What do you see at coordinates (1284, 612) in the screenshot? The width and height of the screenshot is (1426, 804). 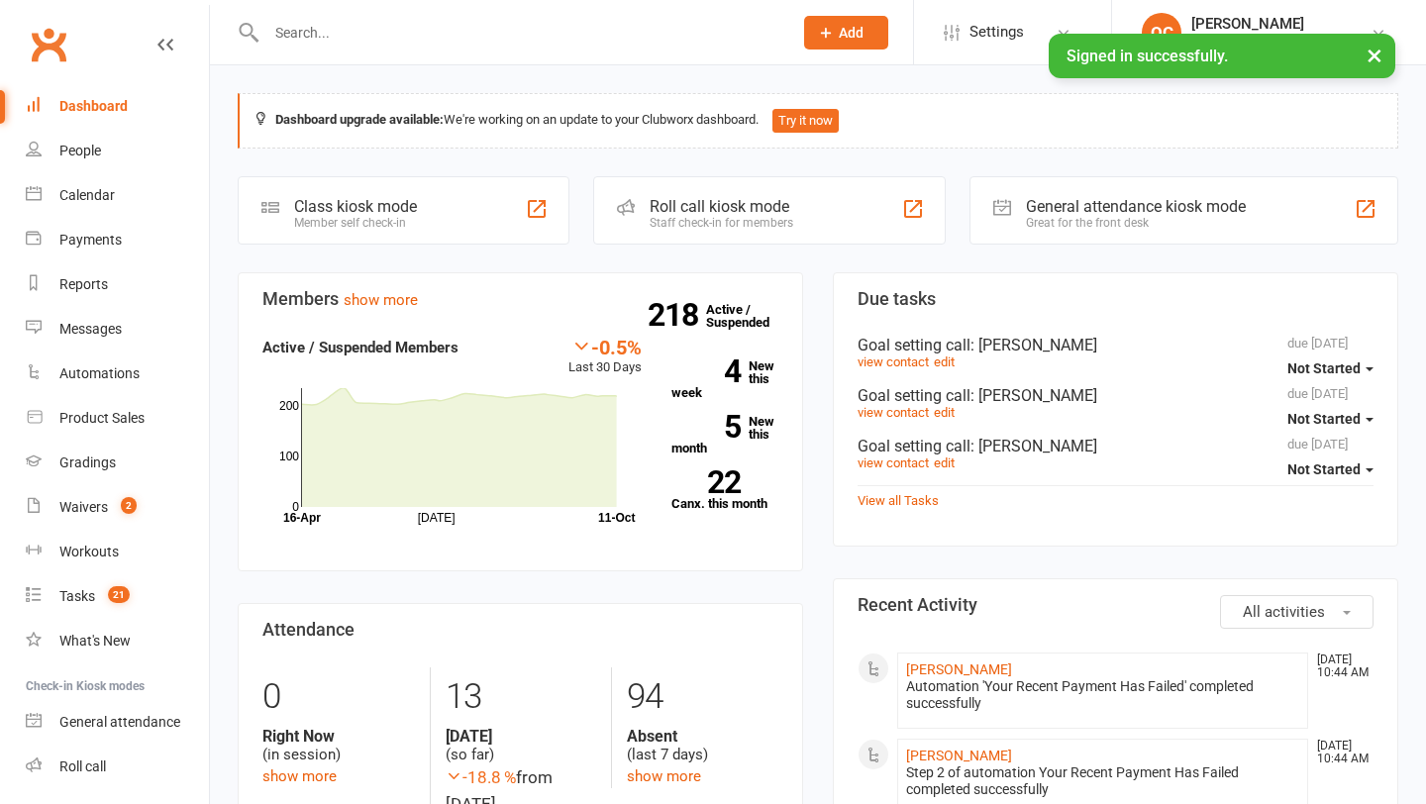 I see `span: All activities` at bounding box center [1284, 612].